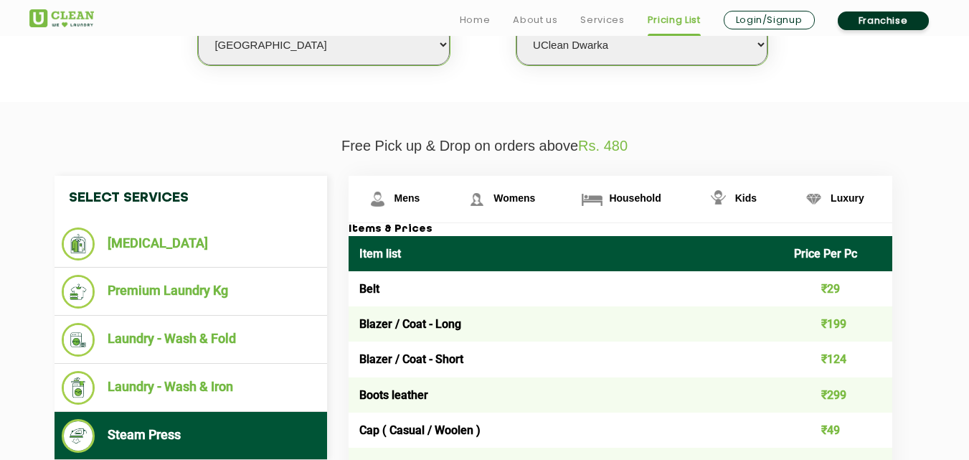 Image resolution: width=969 pixels, height=460 pixels. Describe the element at coordinates (476, 199) in the screenshot. I see `img: Womens` at that location.